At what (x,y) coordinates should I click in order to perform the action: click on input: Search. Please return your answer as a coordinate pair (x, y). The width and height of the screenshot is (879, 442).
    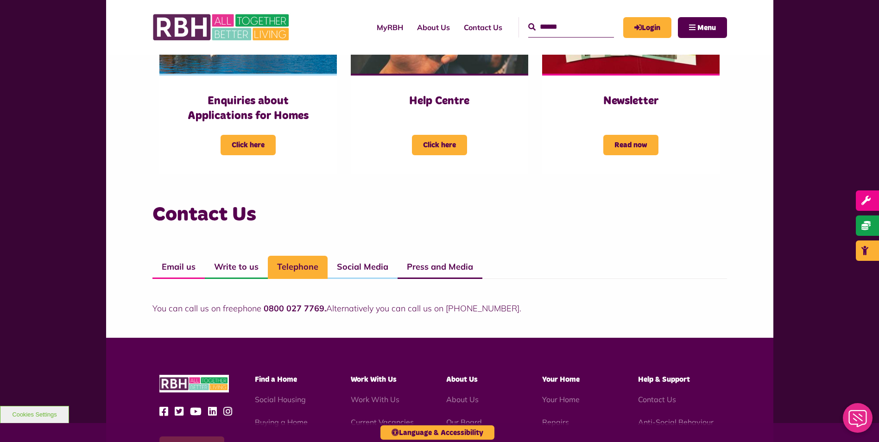
    Looking at the image, I should click on (571, 27).